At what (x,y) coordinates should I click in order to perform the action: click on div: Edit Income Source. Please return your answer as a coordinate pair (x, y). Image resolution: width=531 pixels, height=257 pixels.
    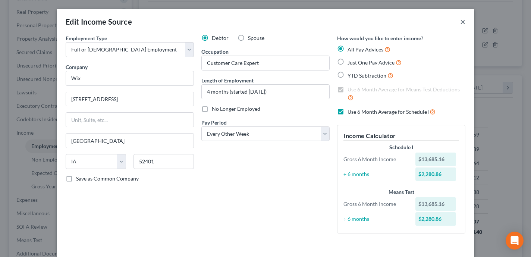
    Looking at the image, I should click on (99, 22).